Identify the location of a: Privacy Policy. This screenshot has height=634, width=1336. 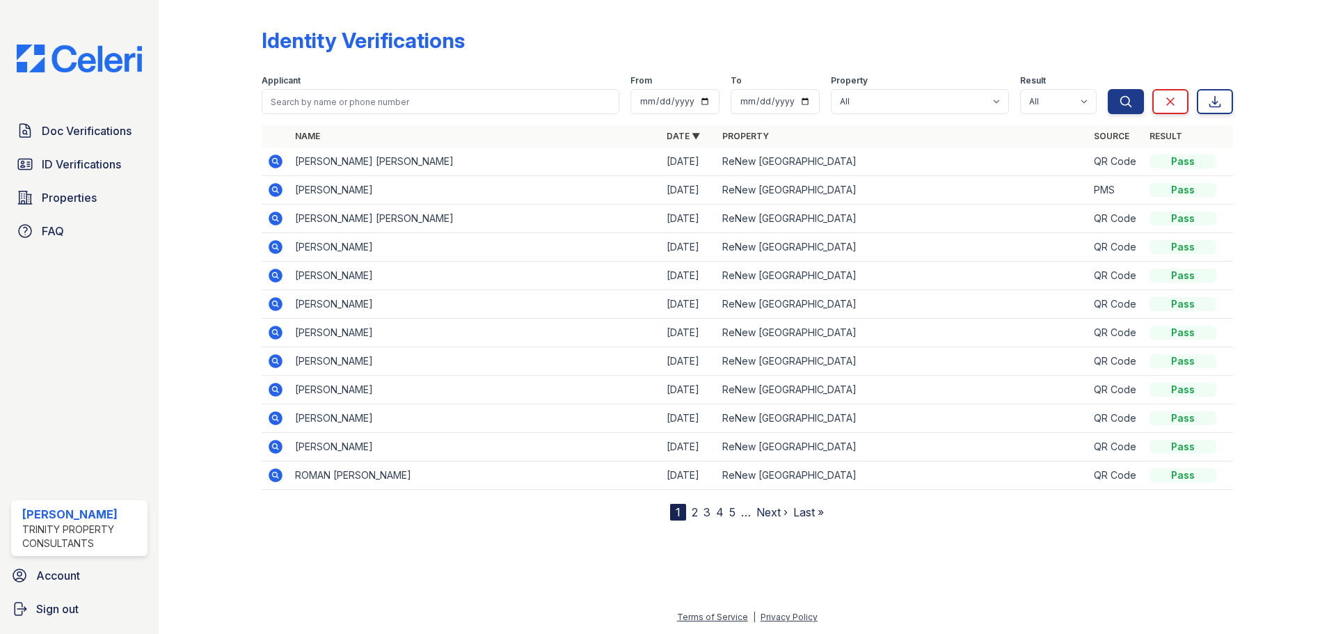
(789, 617).